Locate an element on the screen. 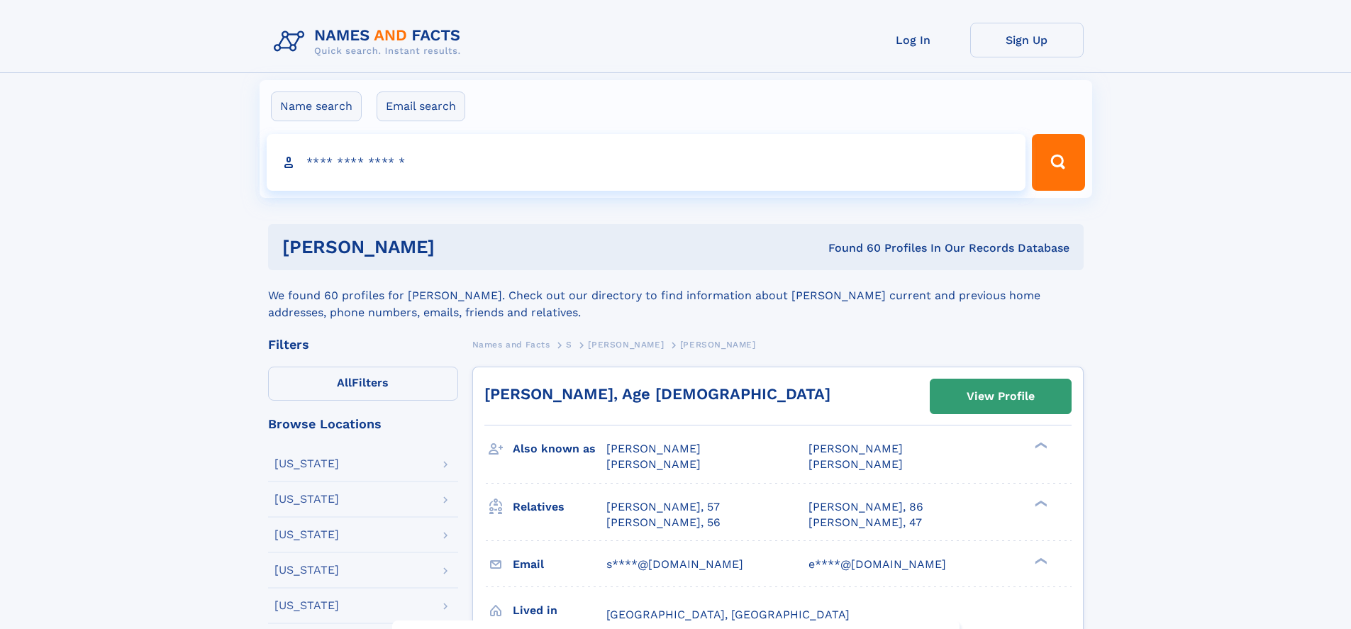 The height and width of the screenshot is (629, 1351). input: search input is located at coordinates (646, 162).